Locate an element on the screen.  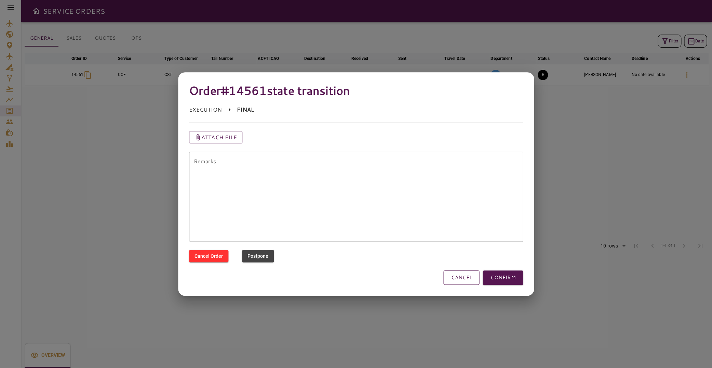
button: Attach file is located at coordinates (216, 137).